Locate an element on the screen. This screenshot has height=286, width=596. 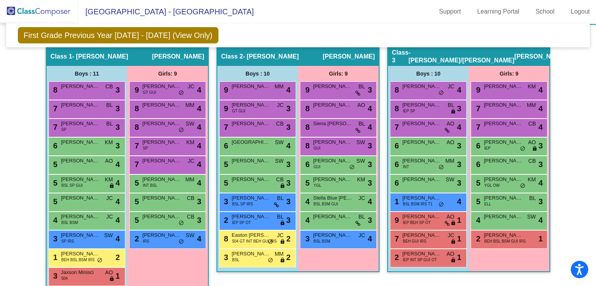
span: Jaxson Minisci is located at coordinates (80, 273).